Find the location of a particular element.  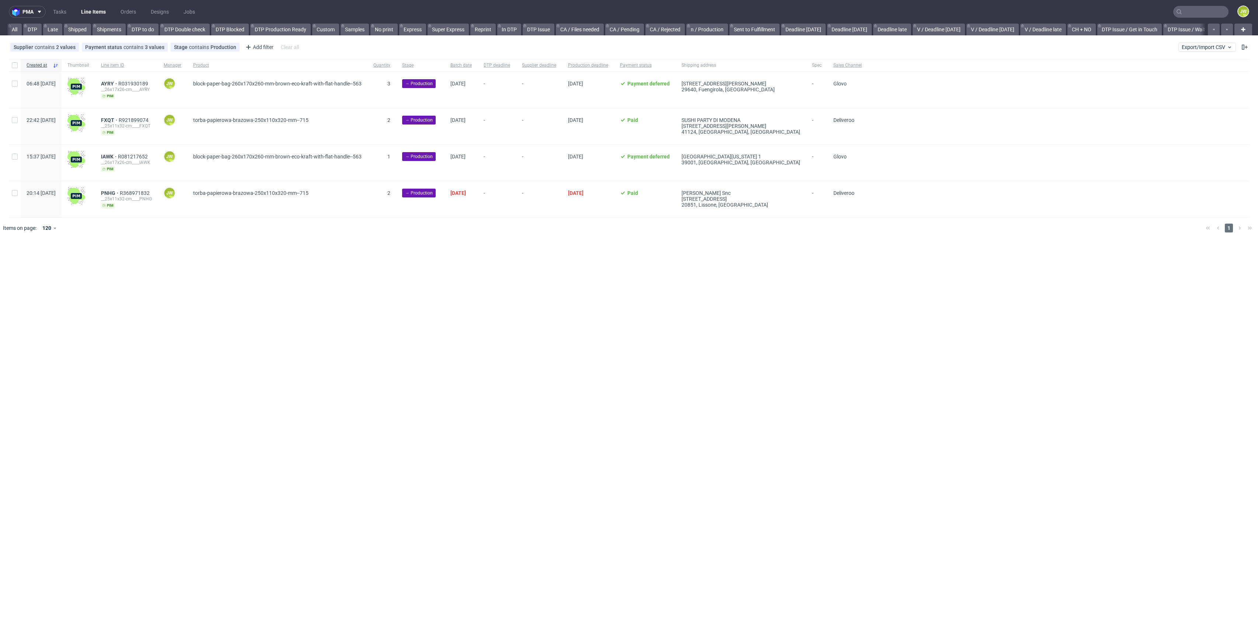

a: PNHG is located at coordinates (110, 193).